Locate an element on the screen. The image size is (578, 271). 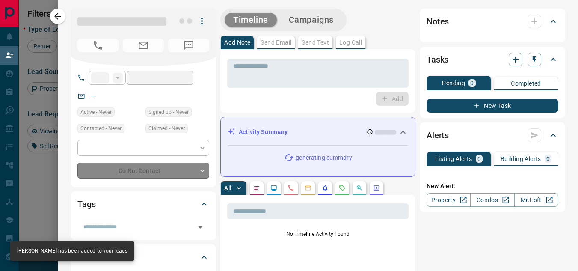
p: No Timeline Activity Found is located at coordinates (318, 234).